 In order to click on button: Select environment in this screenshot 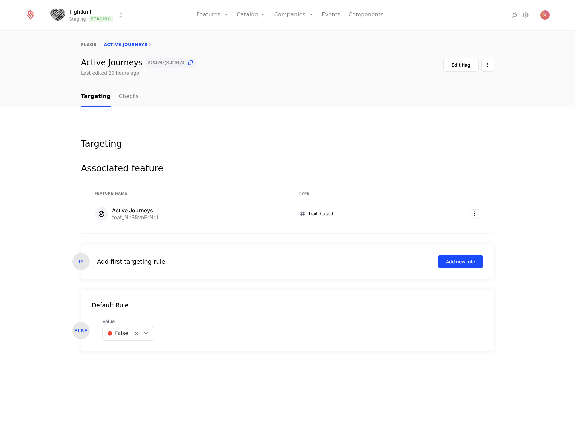, I will do `click(88, 15)`.